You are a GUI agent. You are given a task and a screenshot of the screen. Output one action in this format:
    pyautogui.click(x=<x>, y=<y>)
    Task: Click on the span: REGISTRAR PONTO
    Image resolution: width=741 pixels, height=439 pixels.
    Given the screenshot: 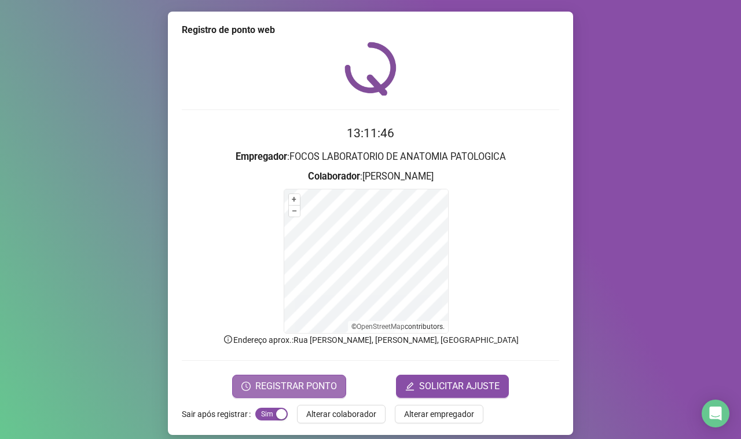 What is the action you would take?
    pyautogui.click(x=296, y=386)
    